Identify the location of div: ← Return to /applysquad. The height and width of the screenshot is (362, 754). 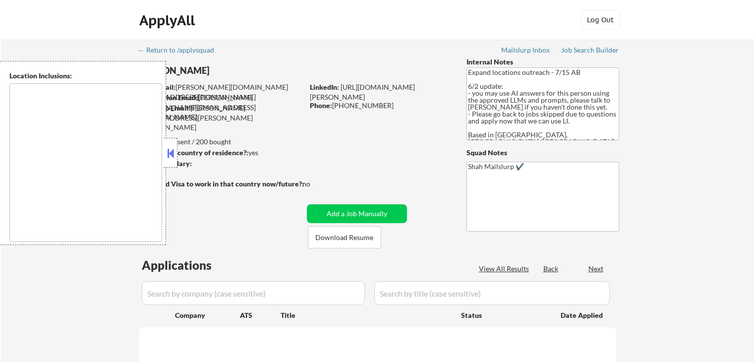
(180, 50).